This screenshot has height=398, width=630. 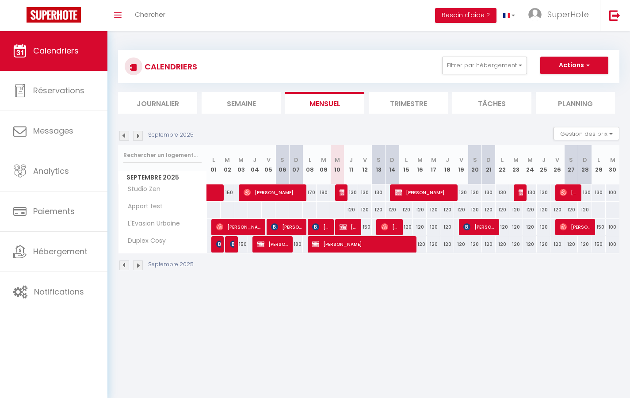 What do you see at coordinates (151, 224) in the screenshot?
I see `span: L'Evasion Urbaine` at bounding box center [151, 224].